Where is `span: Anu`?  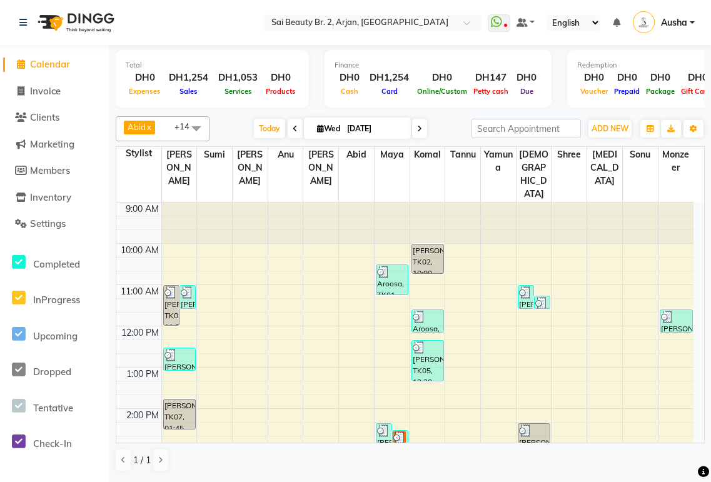 span: Anu is located at coordinates (286, 154).